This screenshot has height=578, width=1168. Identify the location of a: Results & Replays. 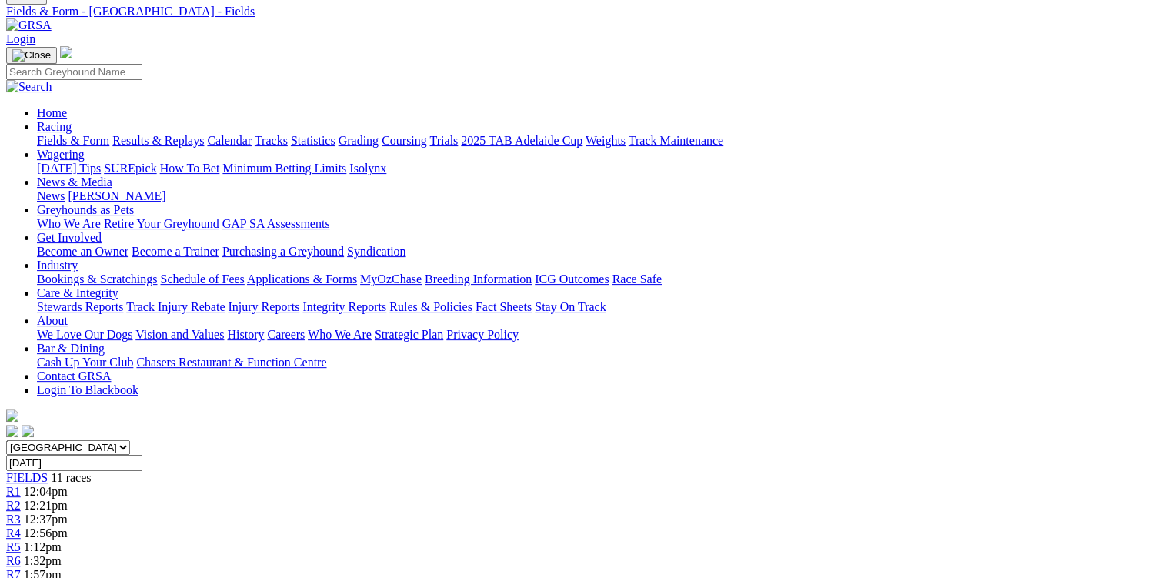
(158, 140).